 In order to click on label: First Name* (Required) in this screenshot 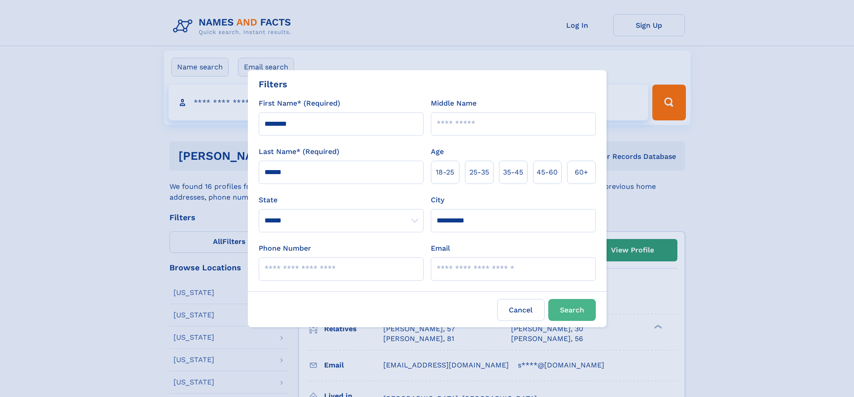, I will do `click(299, 104)`.